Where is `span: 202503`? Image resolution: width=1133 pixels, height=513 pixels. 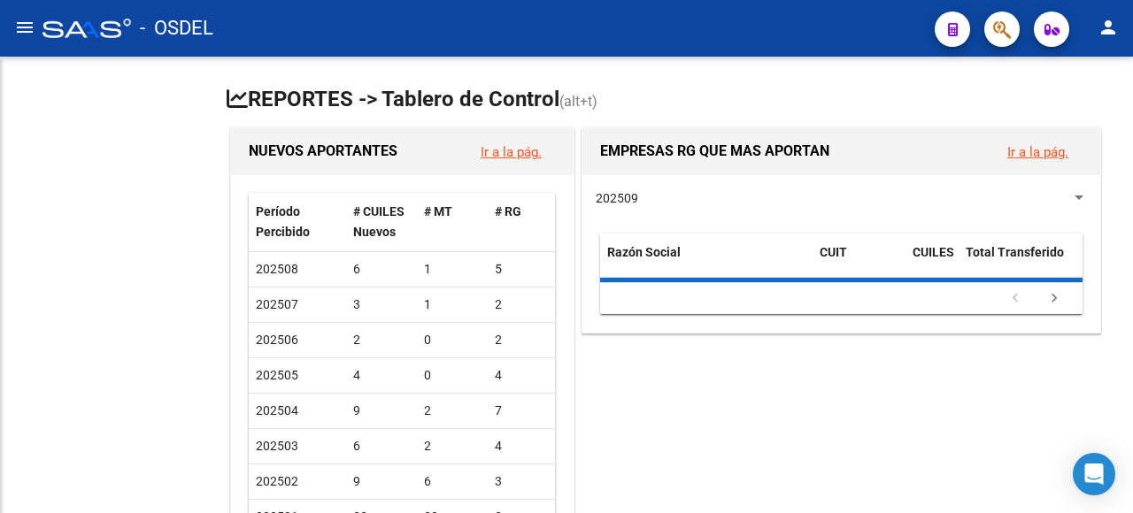
span: 202503 is located at coordinates (277, 446).